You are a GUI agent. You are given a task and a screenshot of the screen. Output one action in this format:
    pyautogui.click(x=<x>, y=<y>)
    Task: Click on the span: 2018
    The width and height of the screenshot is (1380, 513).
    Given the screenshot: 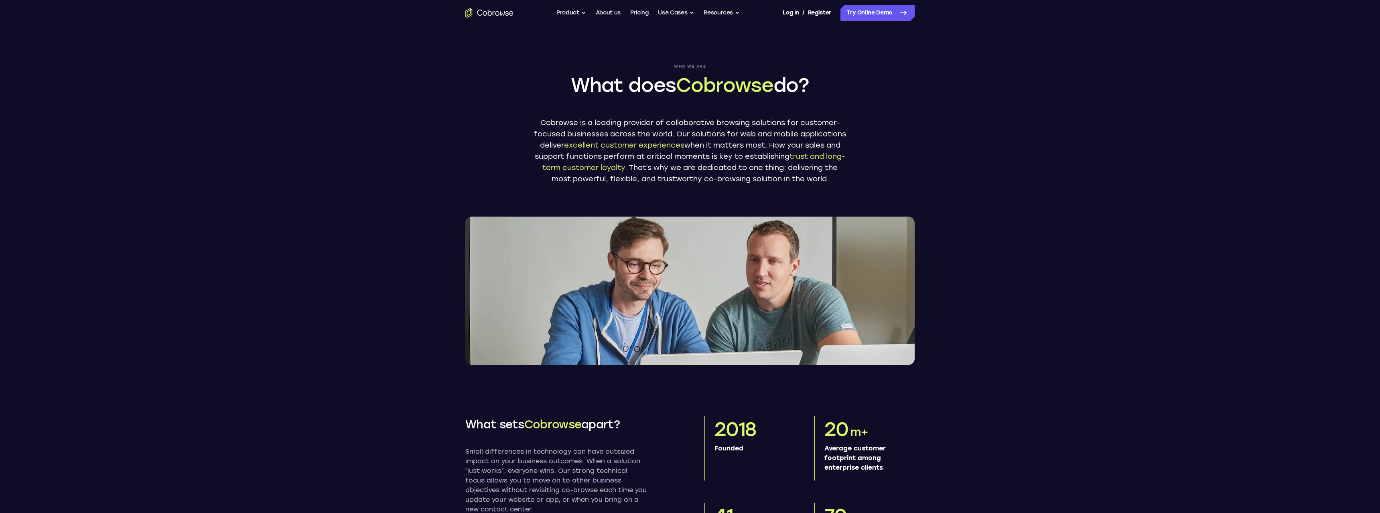 What is the action you would take?
    pyautogui.click(x=736, y=429)
    